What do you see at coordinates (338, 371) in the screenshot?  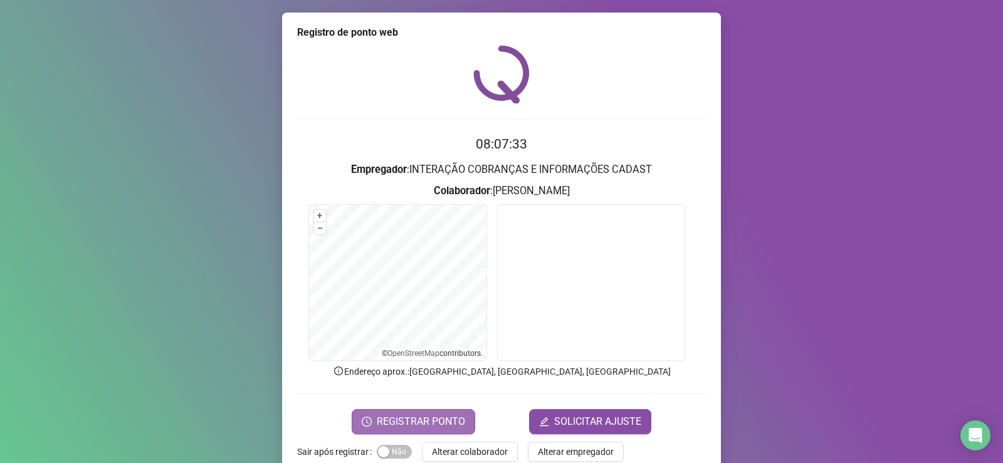 I see `span: info-circle` at bounding box center [338, 371].